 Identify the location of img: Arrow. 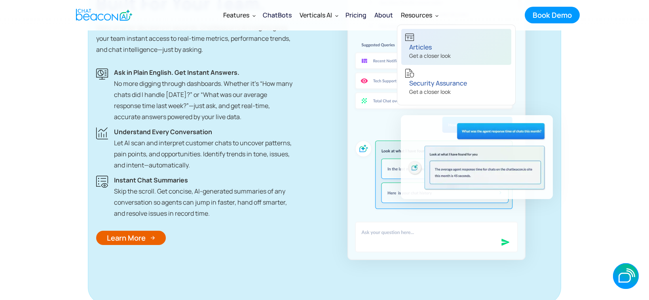
(153, 238).